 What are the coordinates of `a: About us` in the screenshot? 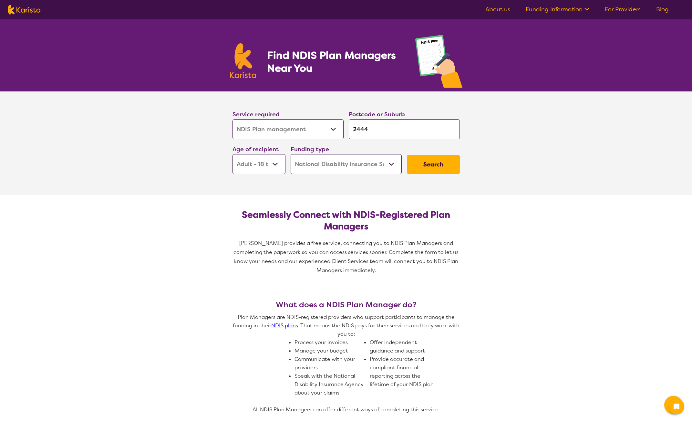 It's located at (498, 9).